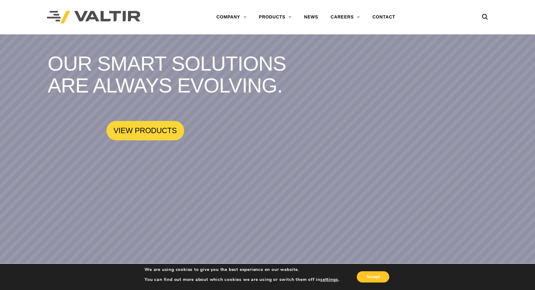  I want to click on a: VIEW PRODUCTS, so click(145, 131).